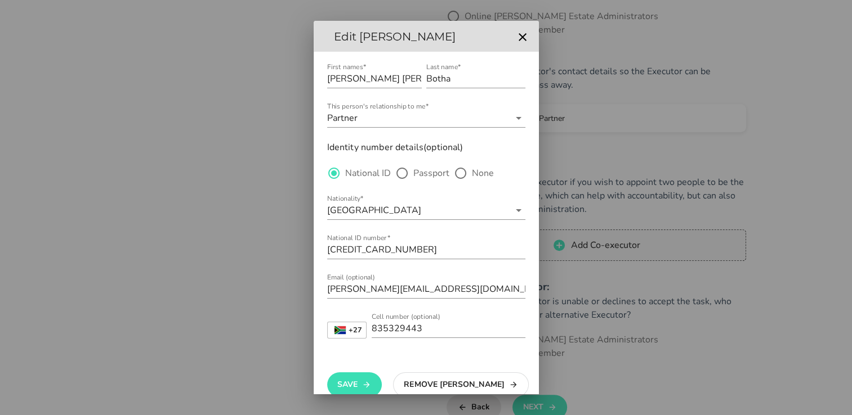 This screenshot has height=415, width=852. What do you see at coordinates (406, 317) in the screenshot?
I see `label: Cell number (optional)` at bounding box center [406, 317].